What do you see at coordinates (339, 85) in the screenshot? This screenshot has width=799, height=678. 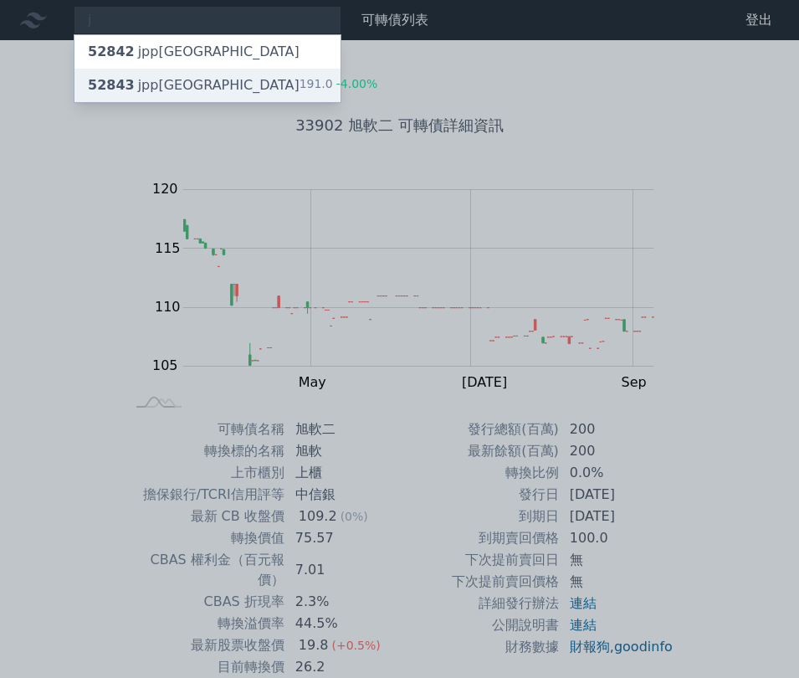 I see `div: 191.0` at bounding box center [339, 85].